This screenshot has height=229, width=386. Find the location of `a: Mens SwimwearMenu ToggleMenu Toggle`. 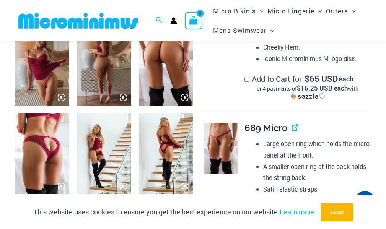

a: Mens SwimwearMenu ToggleMenu Toggle is located at coordinates (243, 30).